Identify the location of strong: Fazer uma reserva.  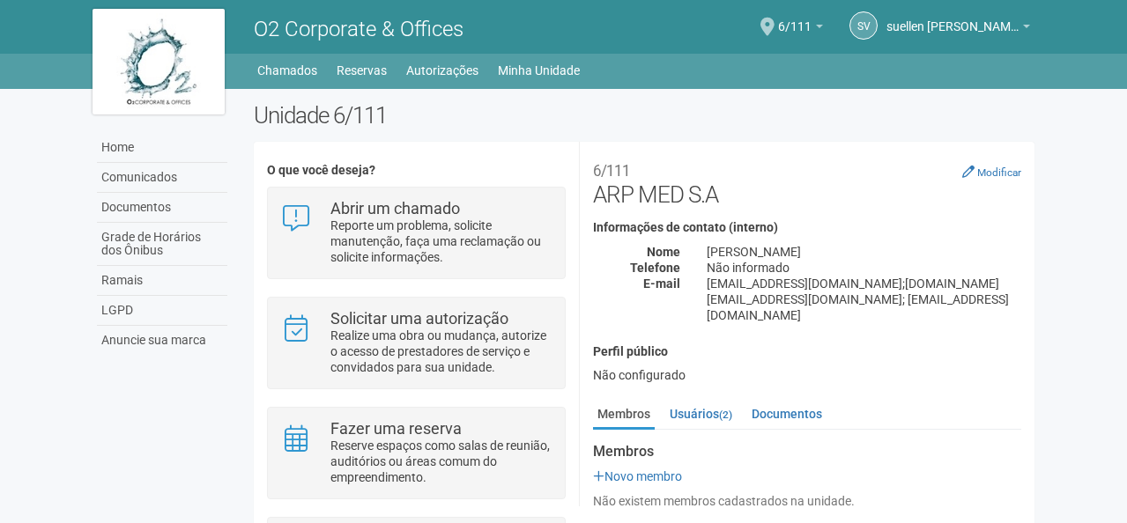
(396, 428).